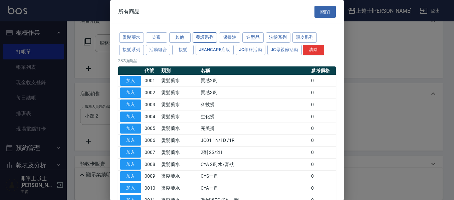  I want to click on td: JC01 1N/1D /1R, so click(254, 140).